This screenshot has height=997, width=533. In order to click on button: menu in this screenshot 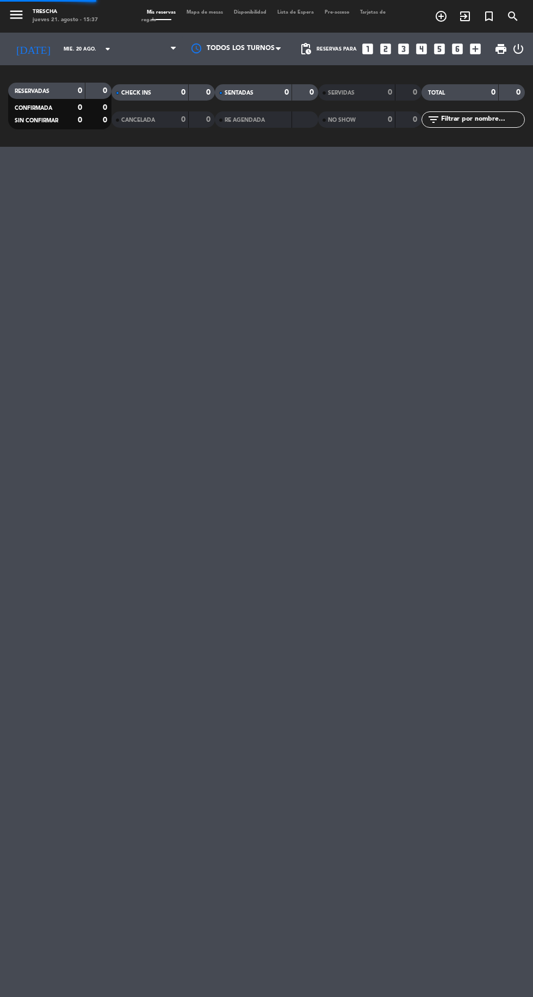, I will do `click(16, 16)`.